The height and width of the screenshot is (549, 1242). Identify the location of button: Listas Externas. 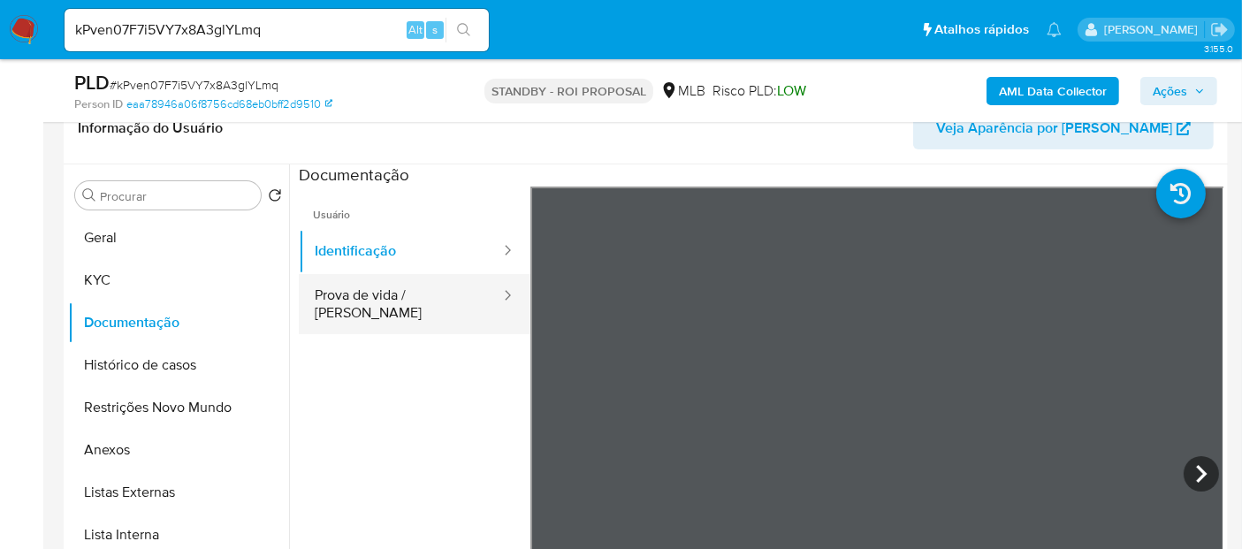
(178, 492).